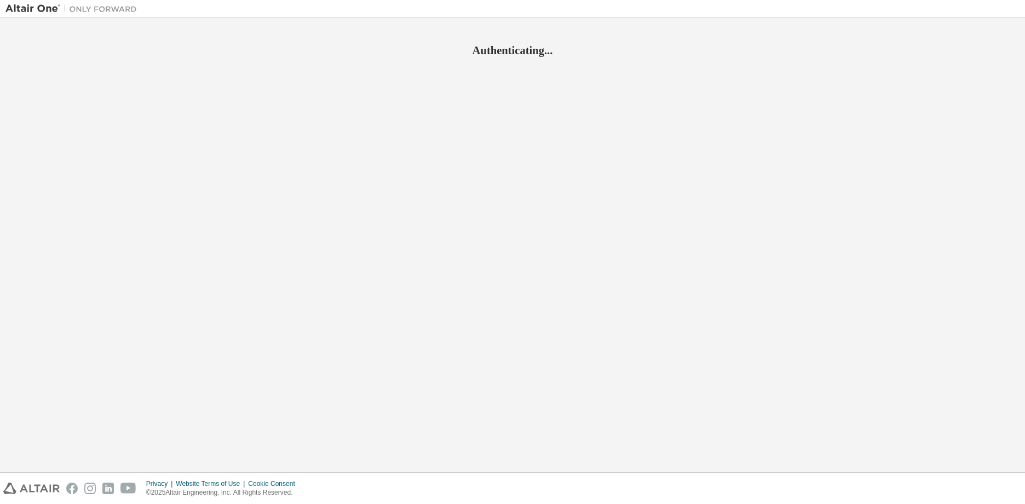 This screenshot has width=1025, height=504. What do you see at coordinates (108, 488) in the screenshot?
I see `img: linkedin.svg` at bounding box center [108, 488].